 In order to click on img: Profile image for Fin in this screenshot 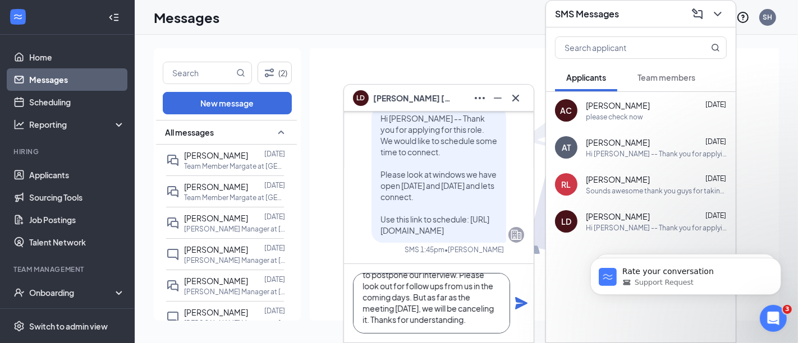, I will do `click(34, 43)`.